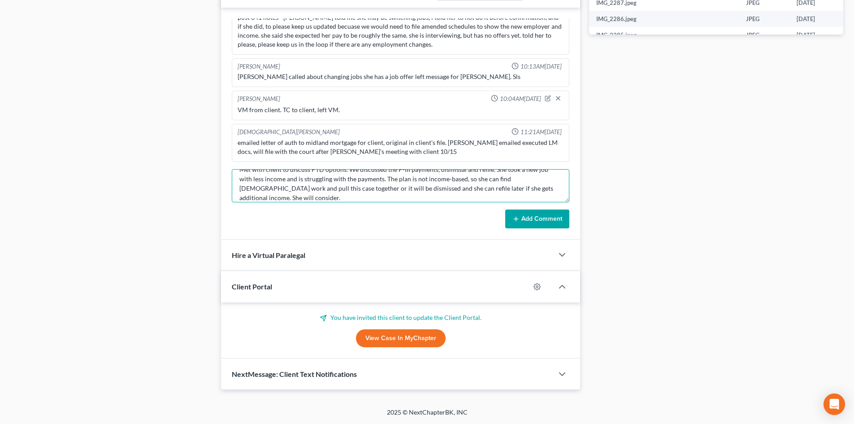 This screenshot has height=424, width=854. Describe the element at coordinates (537, 219) in the screenshot. I see `button: Add Comment` at that location.